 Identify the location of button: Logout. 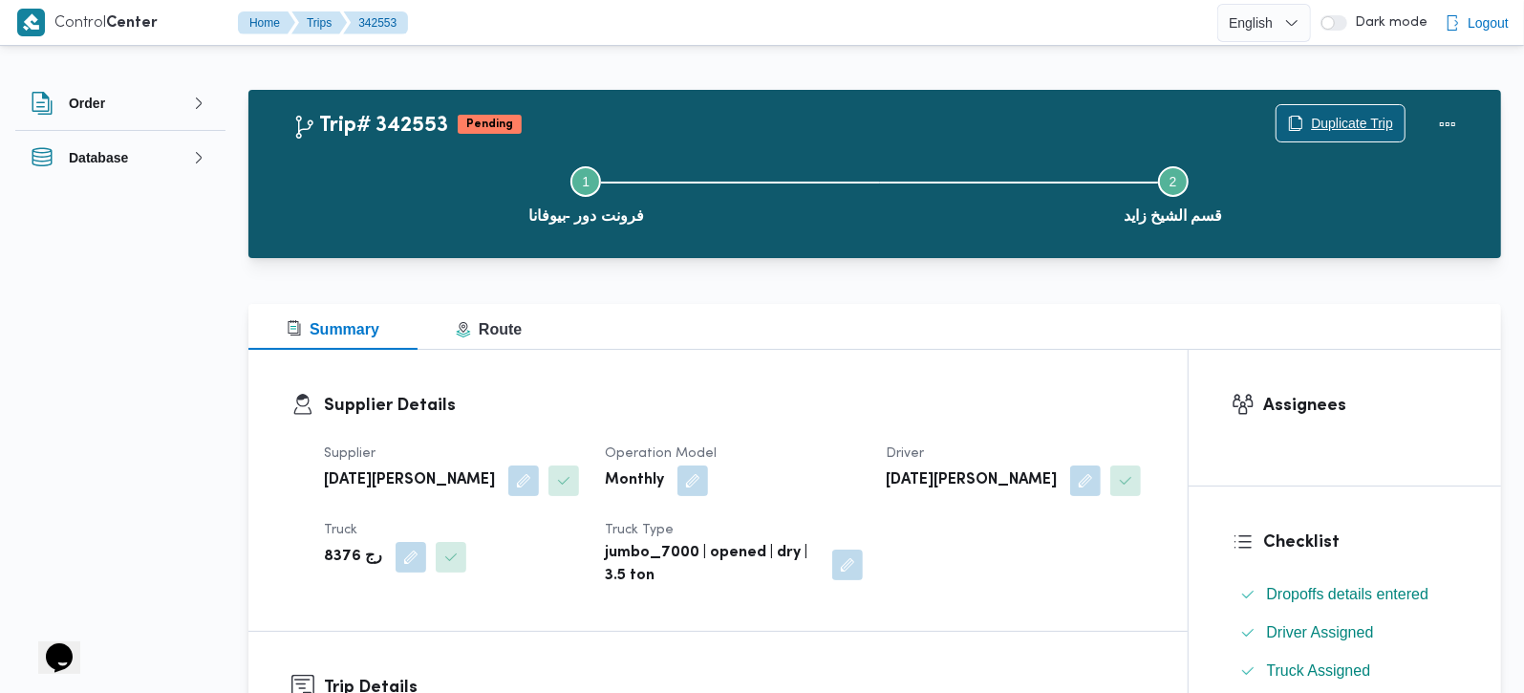
(1476, 23).